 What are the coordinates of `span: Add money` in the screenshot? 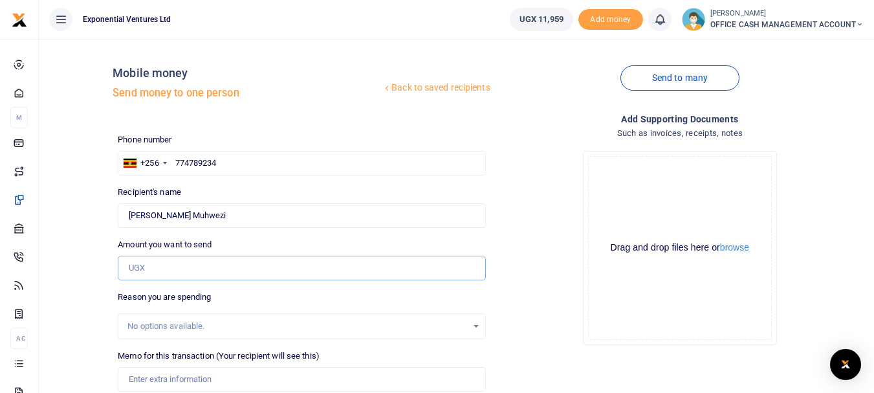 It's located at (611, 19).